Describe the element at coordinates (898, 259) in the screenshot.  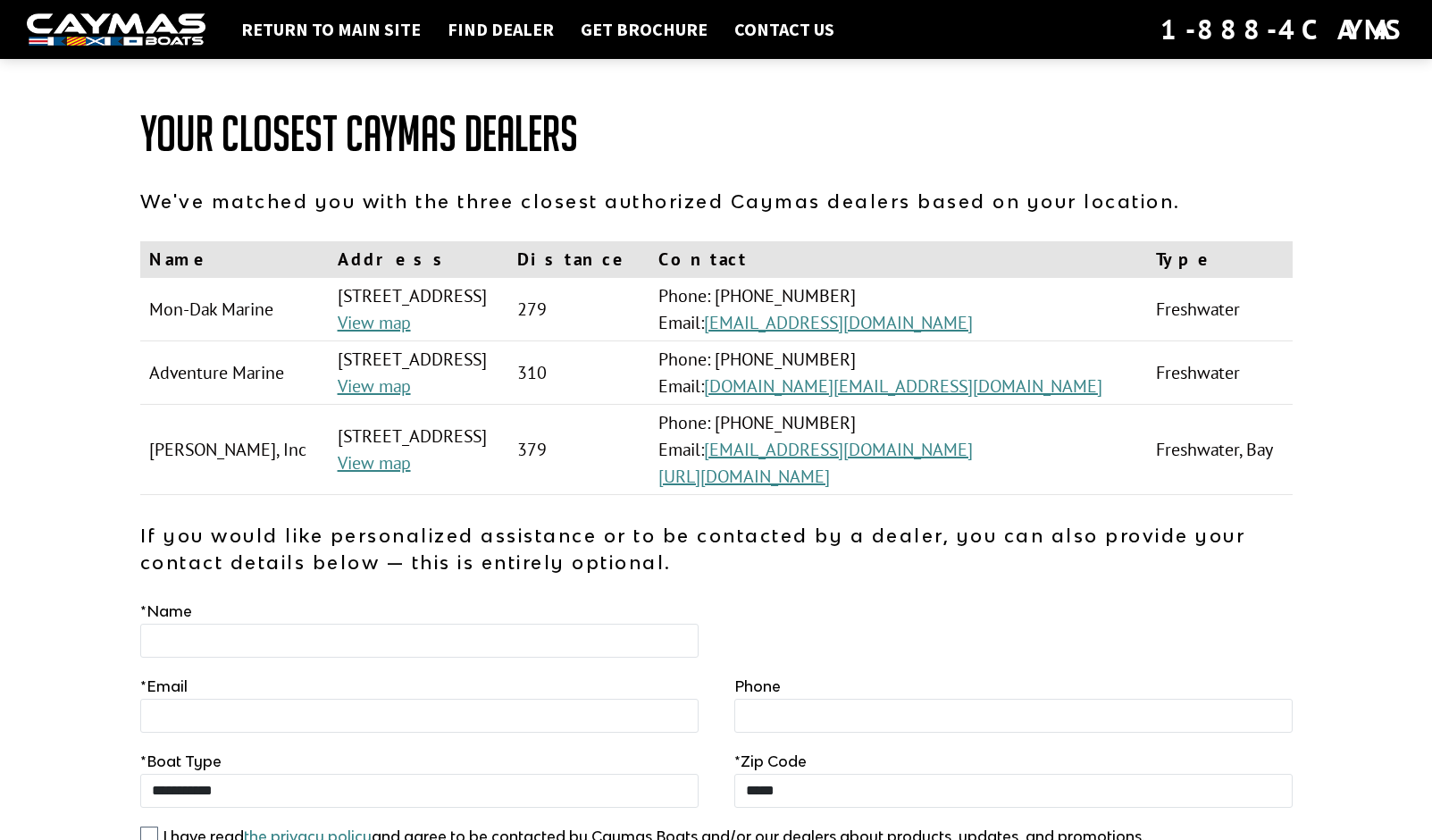
I see `th: Contact` at that location.